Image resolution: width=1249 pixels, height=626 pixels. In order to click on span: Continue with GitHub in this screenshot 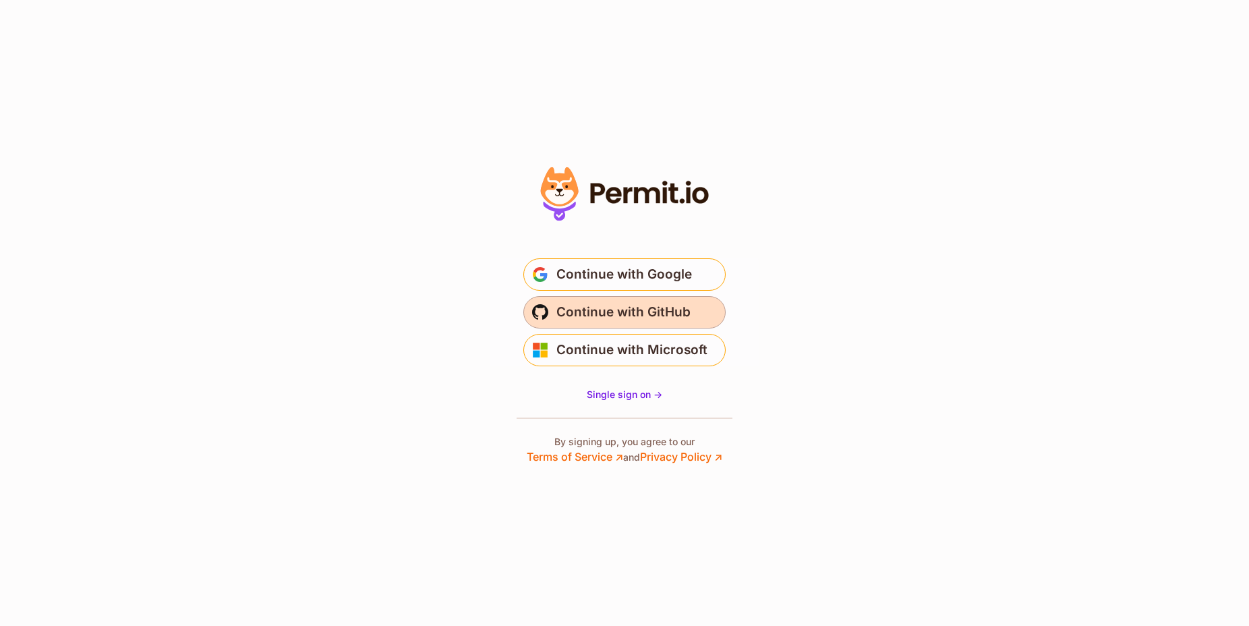, I will do `click(623, 312)`.